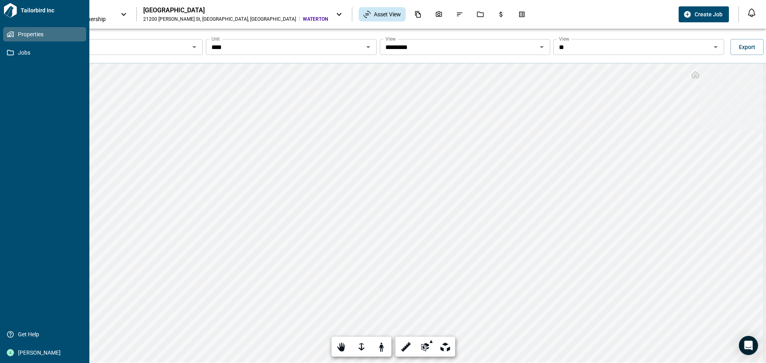 This screenshot has width=766, height=363. I want to click on span: Jobs, so click(46, 53).